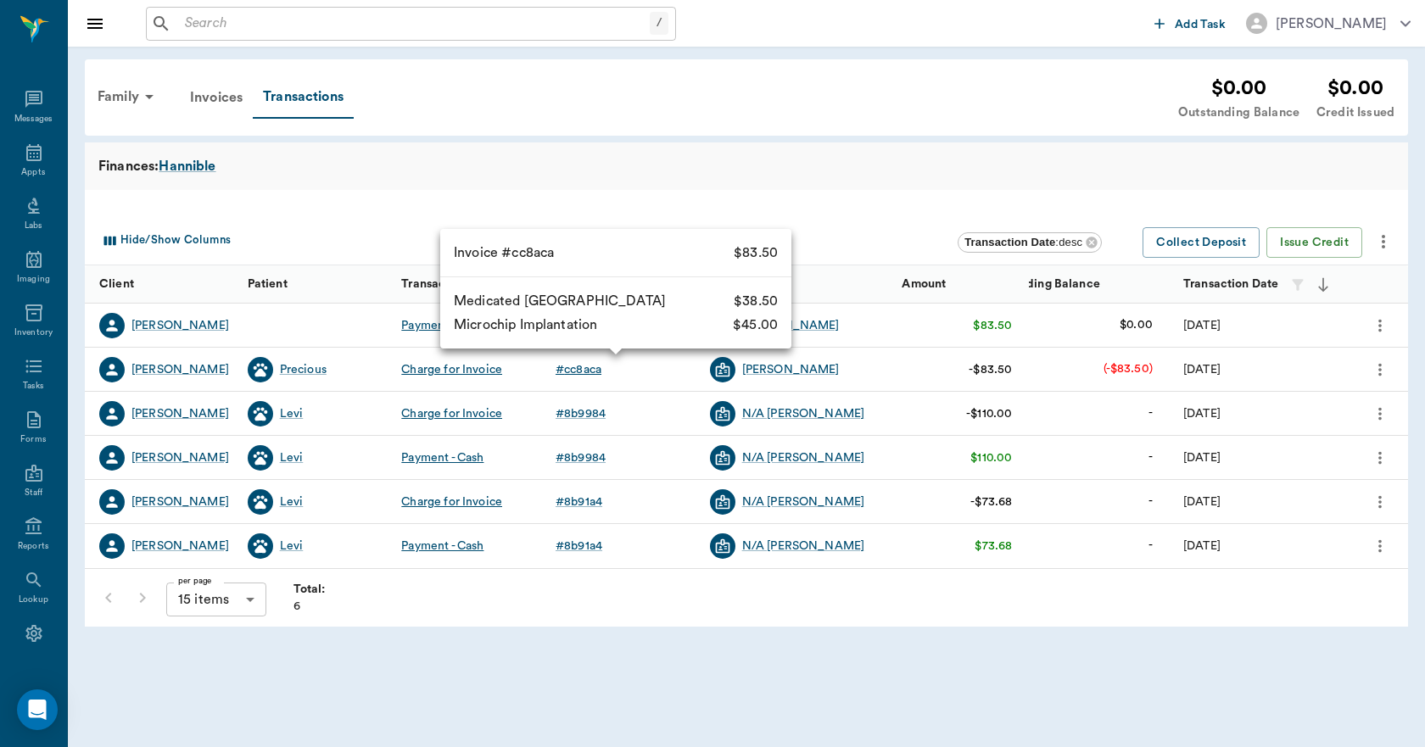 This screenshot has width=1425, height=747. I want to click on strong: Transaction Date, so click(1231, 284).